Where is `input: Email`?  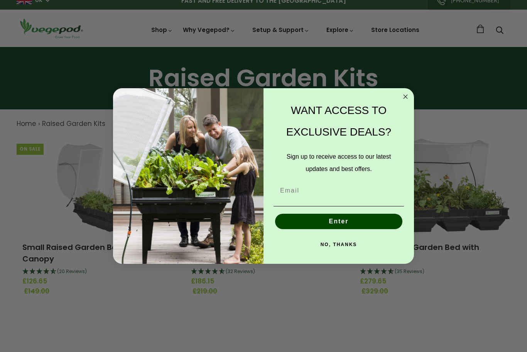
input: Email is located at coordinates (338, 191).